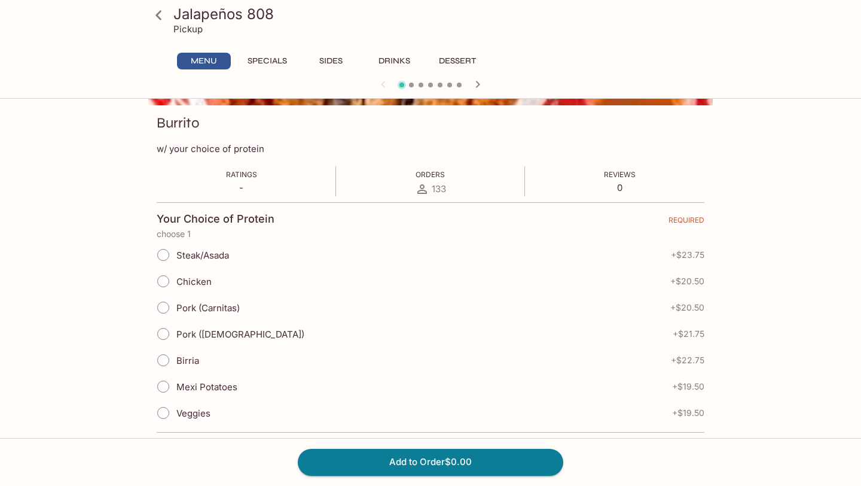 The image size is (861, 486). I want to click on h3: Burrito, so click(178, 123).